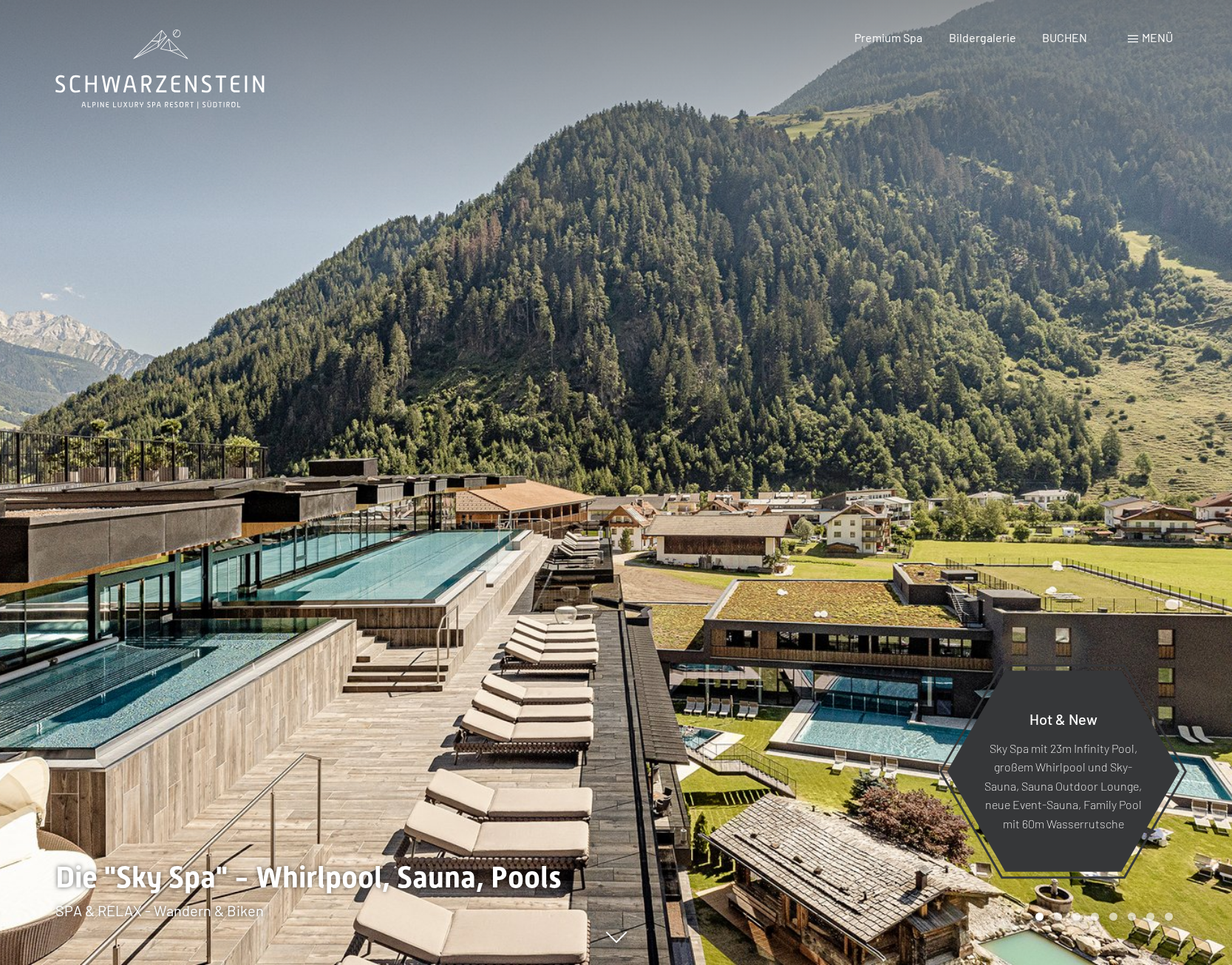 Image resolution: width=1232 pixels, height=965 pixels. I want to click on div: Carousel Page 7, so click(1150, 916).